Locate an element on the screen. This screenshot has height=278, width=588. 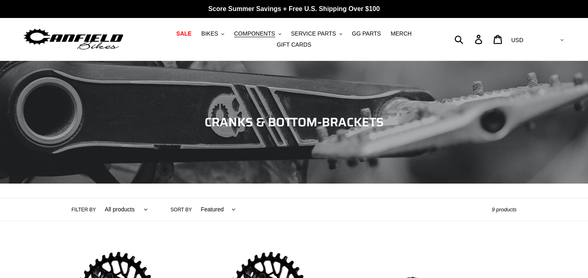
span: MERCH is located at coordinates (401, 33).